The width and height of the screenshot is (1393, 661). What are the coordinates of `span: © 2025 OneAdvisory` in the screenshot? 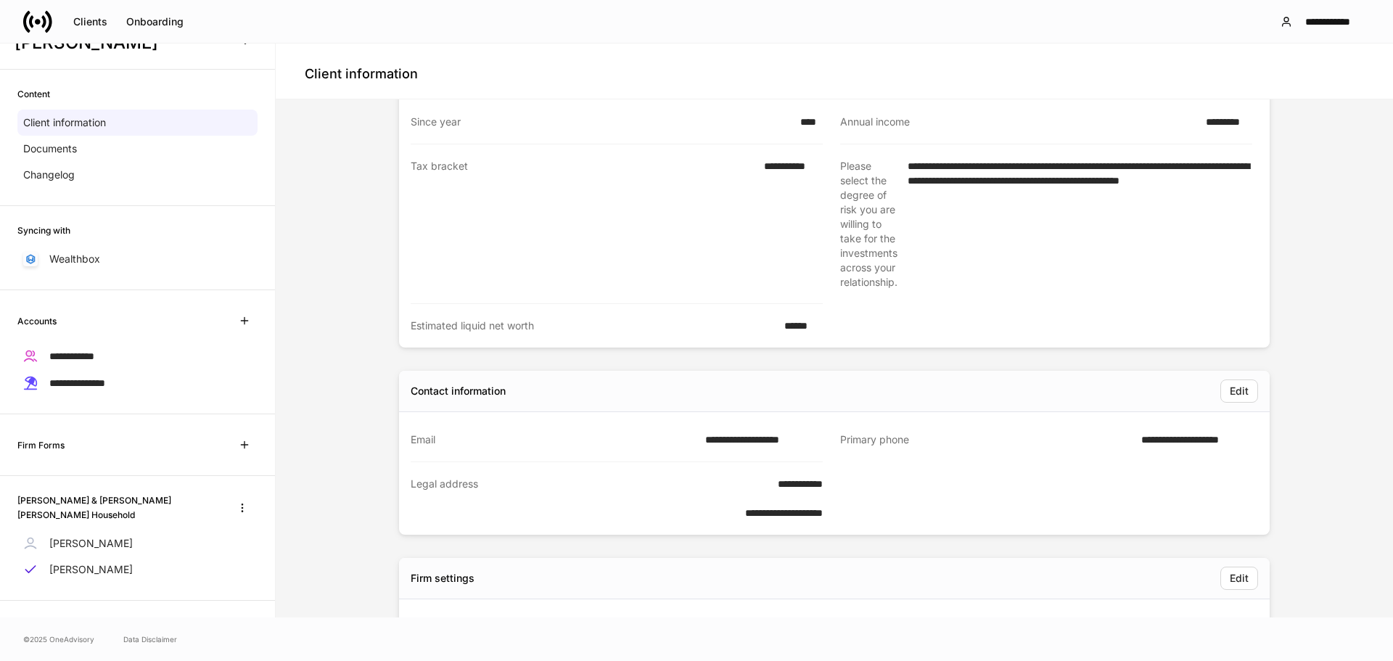 It's located at (59, 639).